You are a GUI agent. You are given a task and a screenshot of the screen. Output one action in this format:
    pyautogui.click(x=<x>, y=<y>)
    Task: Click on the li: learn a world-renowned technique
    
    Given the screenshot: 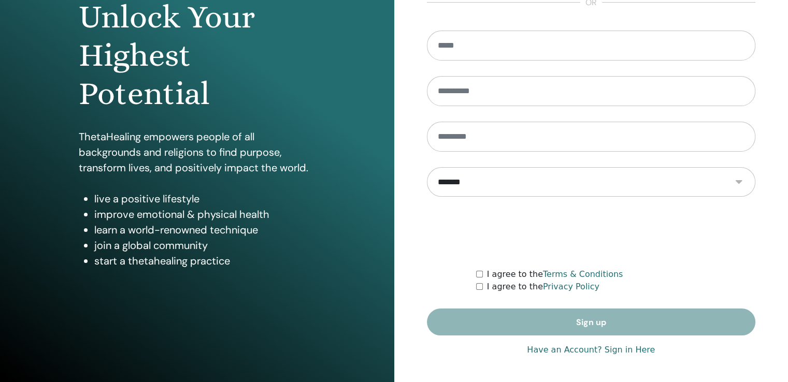 What is the action you would take?
    pyautogui.click(x=205, y=230)
    